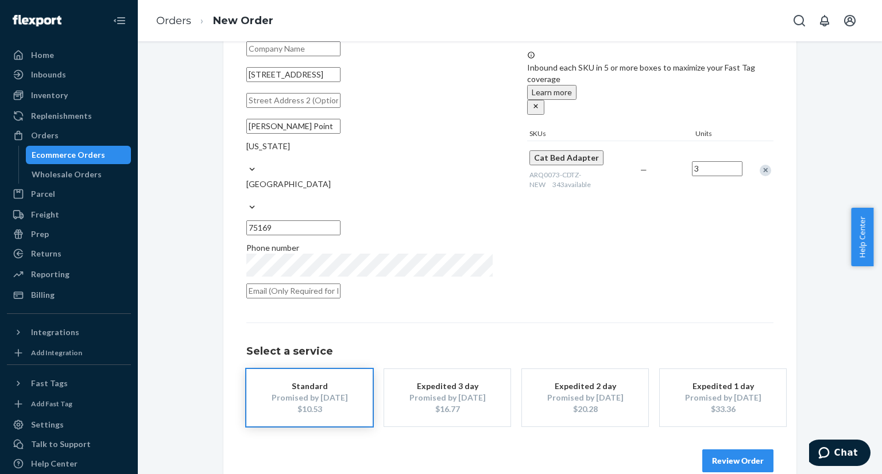  I want to click on div: Home, so click(43, 55).